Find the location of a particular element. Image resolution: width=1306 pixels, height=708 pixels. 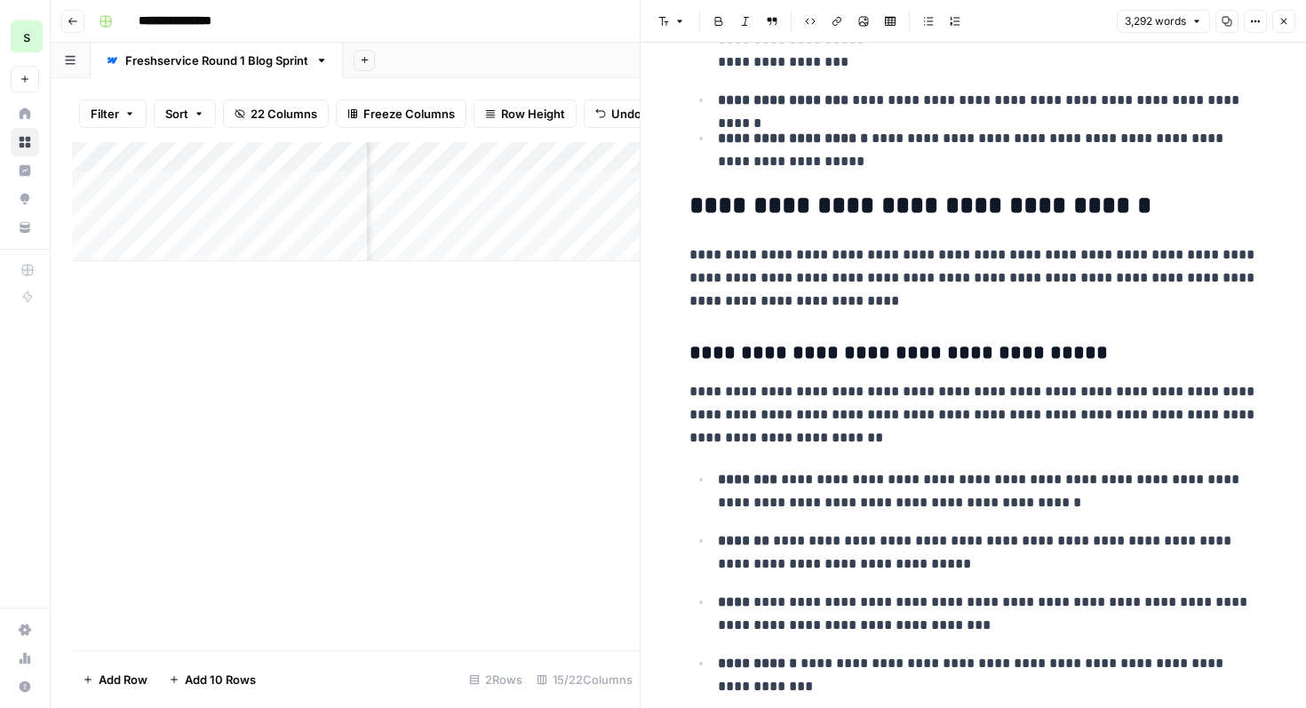

button: Workspace: saasgenie is located at coordinates (25, 36).